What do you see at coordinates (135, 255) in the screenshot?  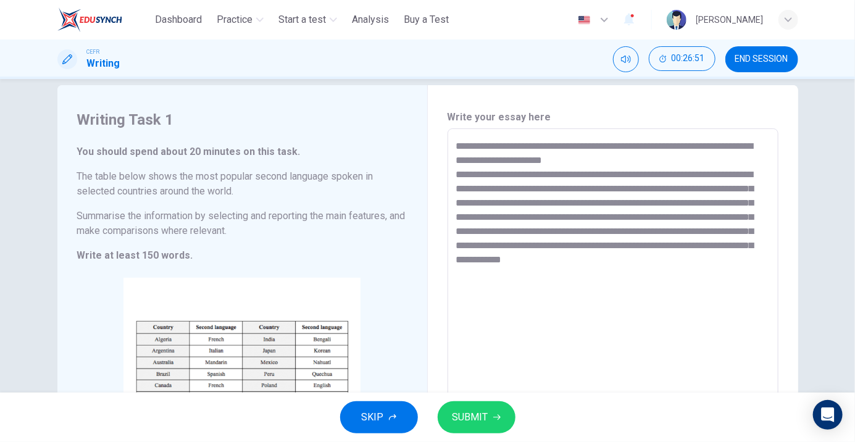 I see `strong: Write at least 150 words.` at bounding box center [135, 255].